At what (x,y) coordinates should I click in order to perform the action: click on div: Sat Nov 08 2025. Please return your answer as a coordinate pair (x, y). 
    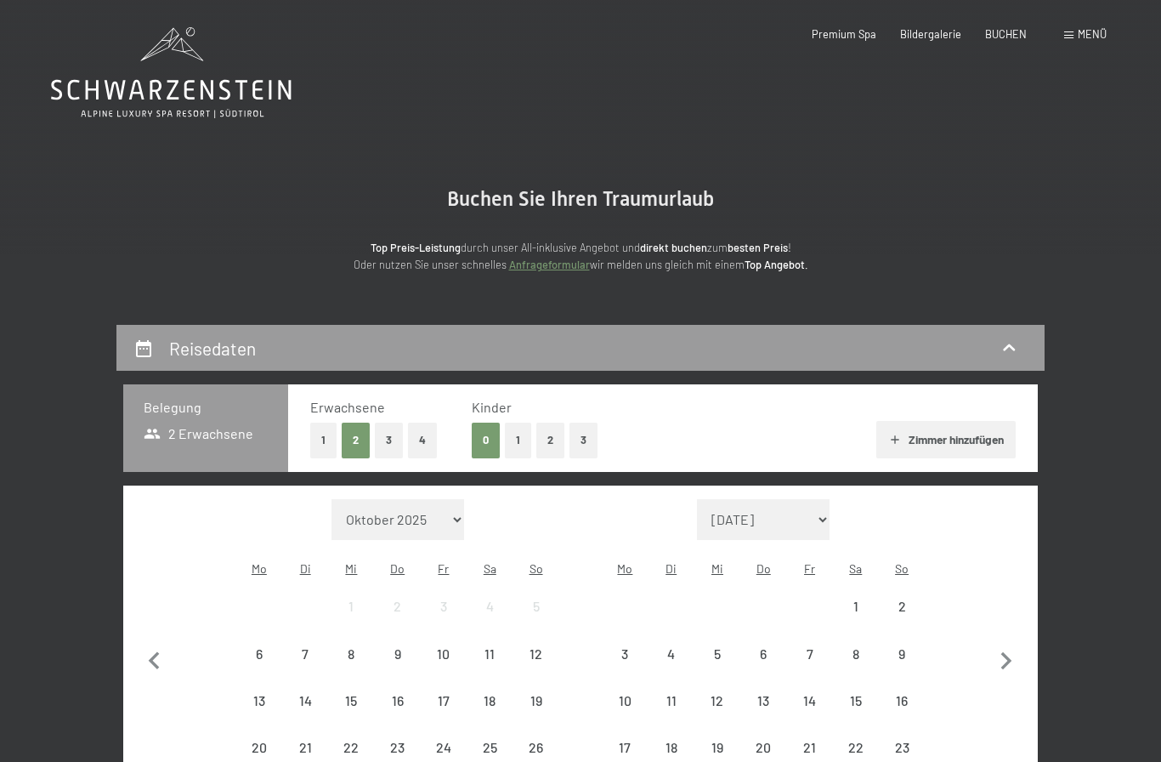
    Looking at the image, I should click on (856, 653).